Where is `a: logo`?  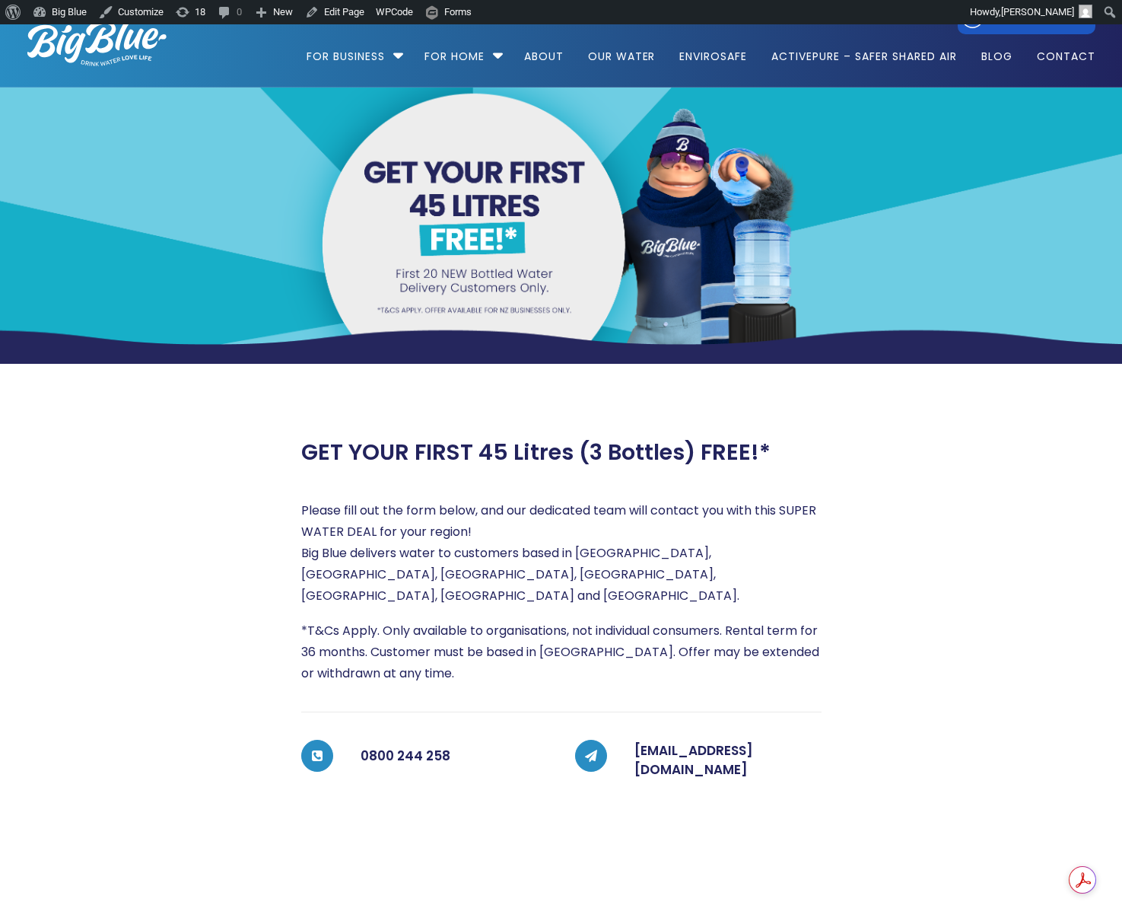
a: logo is located at coordinates (97, 43).